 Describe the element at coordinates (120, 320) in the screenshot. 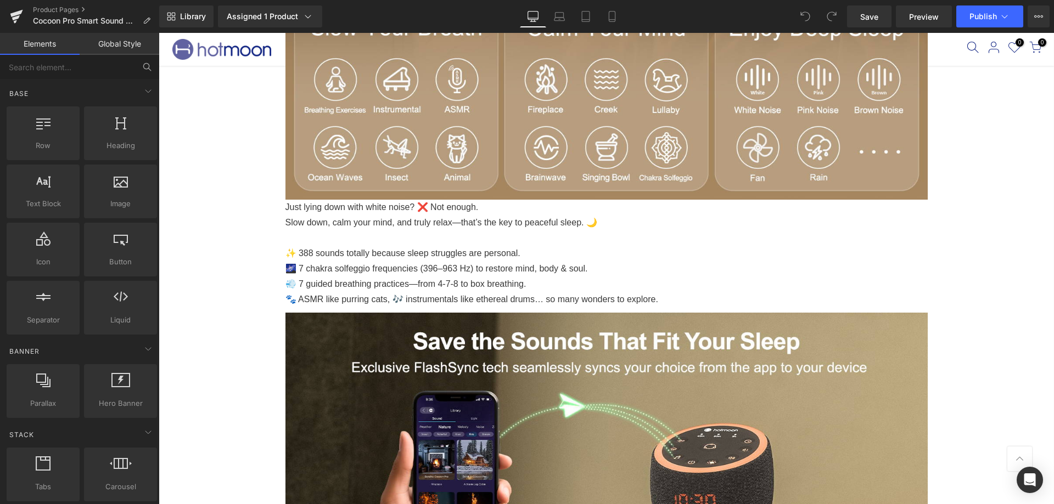

I see `span: Liquid` at that location.